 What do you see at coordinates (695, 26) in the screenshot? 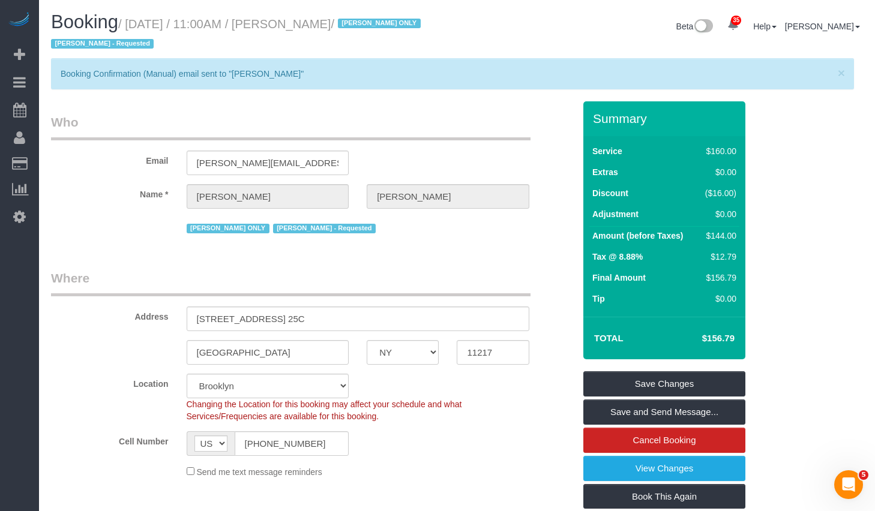
I see `a: Beta` at bounding box center [695, 26].